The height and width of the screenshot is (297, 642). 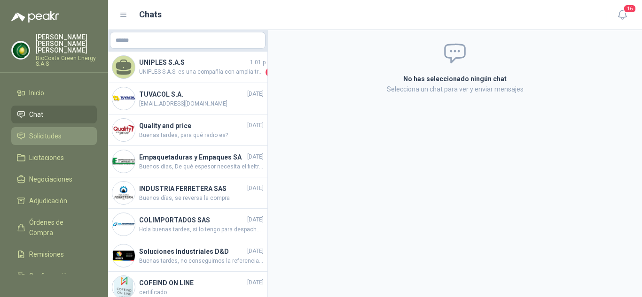 What do you see at coordinates (201, 135) in the screenshot?
I see `span: Buenas tardes, para qué radio es?` at bounding box center [201, 135].